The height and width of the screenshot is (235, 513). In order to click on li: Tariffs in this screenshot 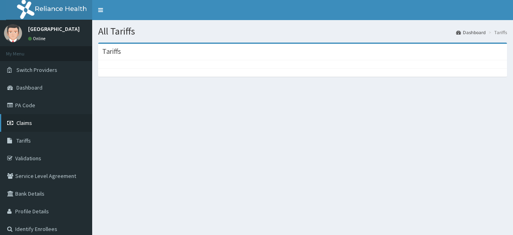, I will do `click(497, 32)`.